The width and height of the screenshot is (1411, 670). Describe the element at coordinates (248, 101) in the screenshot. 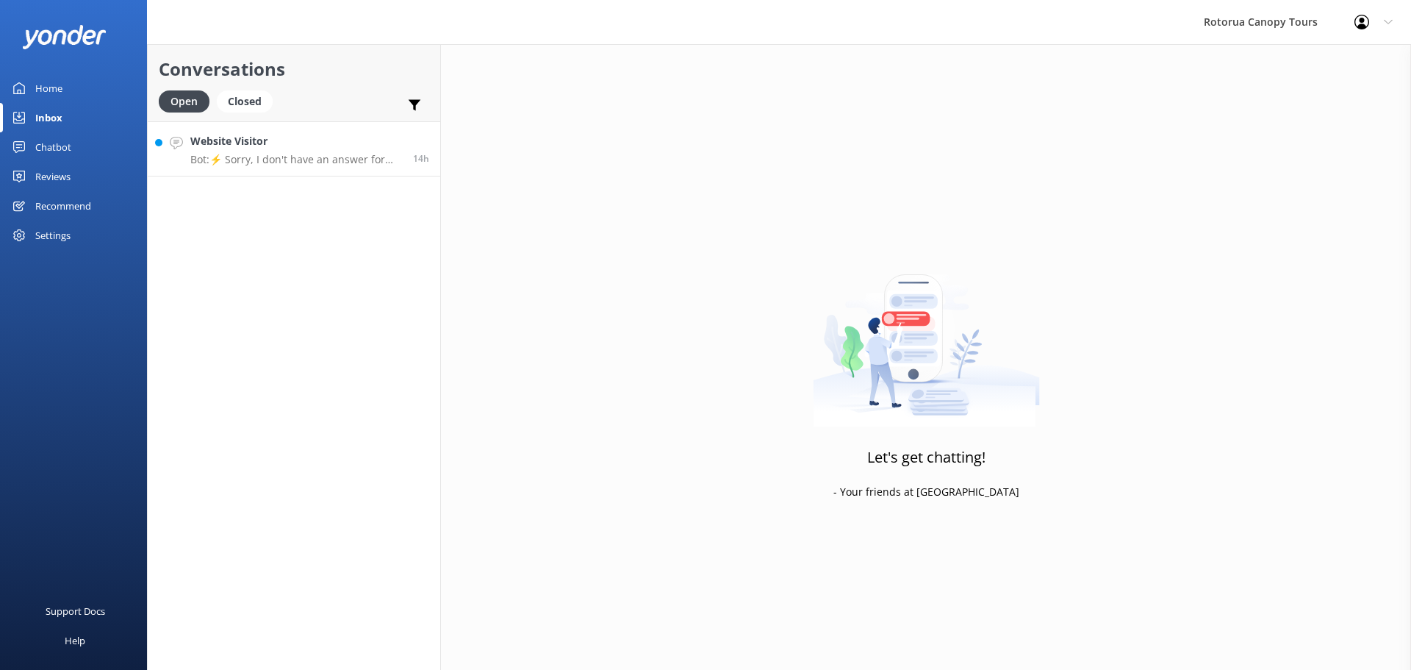

I see `a: Closed` at that location.